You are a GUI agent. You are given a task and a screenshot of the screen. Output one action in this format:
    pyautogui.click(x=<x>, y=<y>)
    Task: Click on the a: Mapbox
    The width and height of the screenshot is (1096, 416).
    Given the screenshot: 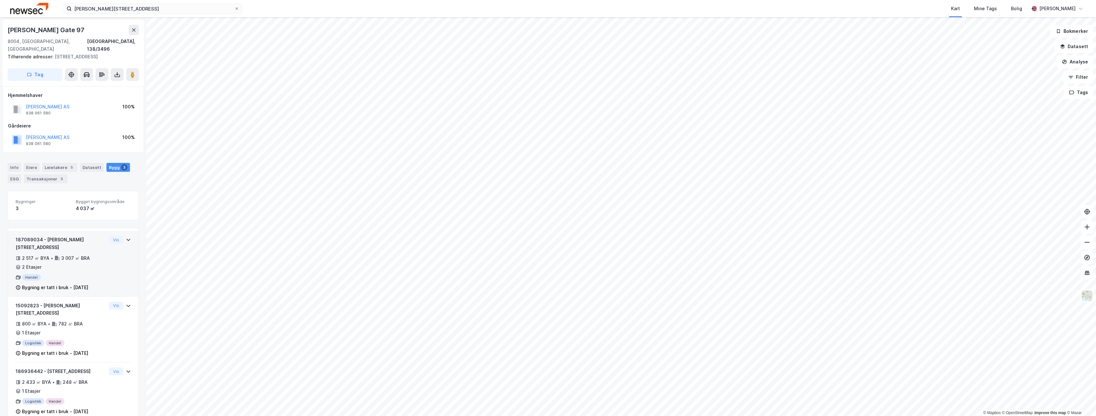 What is the action you would take?
    pyautogui.click(x=992, y=413)
    